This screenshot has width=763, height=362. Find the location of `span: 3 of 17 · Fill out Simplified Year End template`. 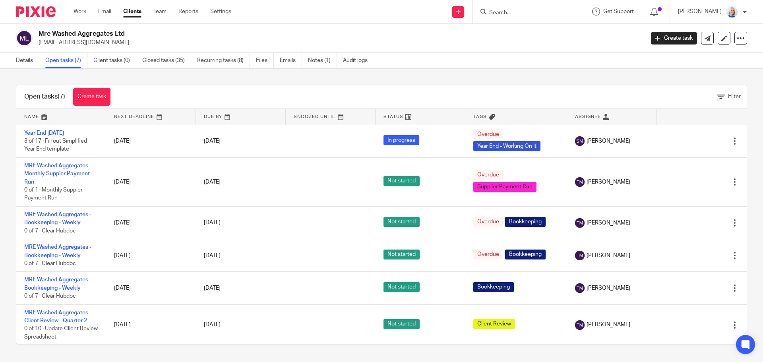

span: 3 of 17 · Fill out Simplified Year End template is located at coordinates (56, 145).